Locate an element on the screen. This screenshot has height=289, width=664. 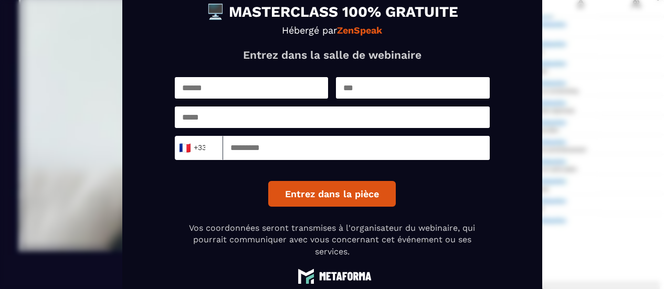
p: Hébergé par is located at coordinates (332, 30).